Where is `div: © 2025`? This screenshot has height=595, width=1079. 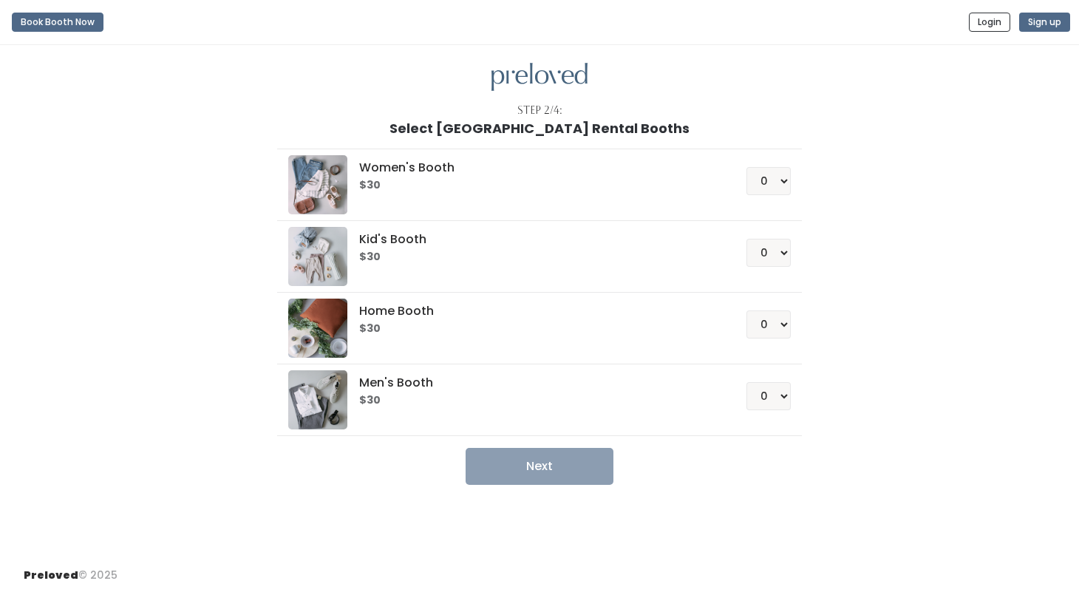 div: © 2025 is located at coordinates (70, 569).